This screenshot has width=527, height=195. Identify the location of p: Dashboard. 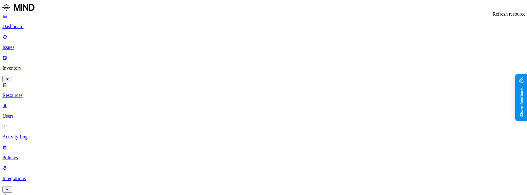
(263, 27).